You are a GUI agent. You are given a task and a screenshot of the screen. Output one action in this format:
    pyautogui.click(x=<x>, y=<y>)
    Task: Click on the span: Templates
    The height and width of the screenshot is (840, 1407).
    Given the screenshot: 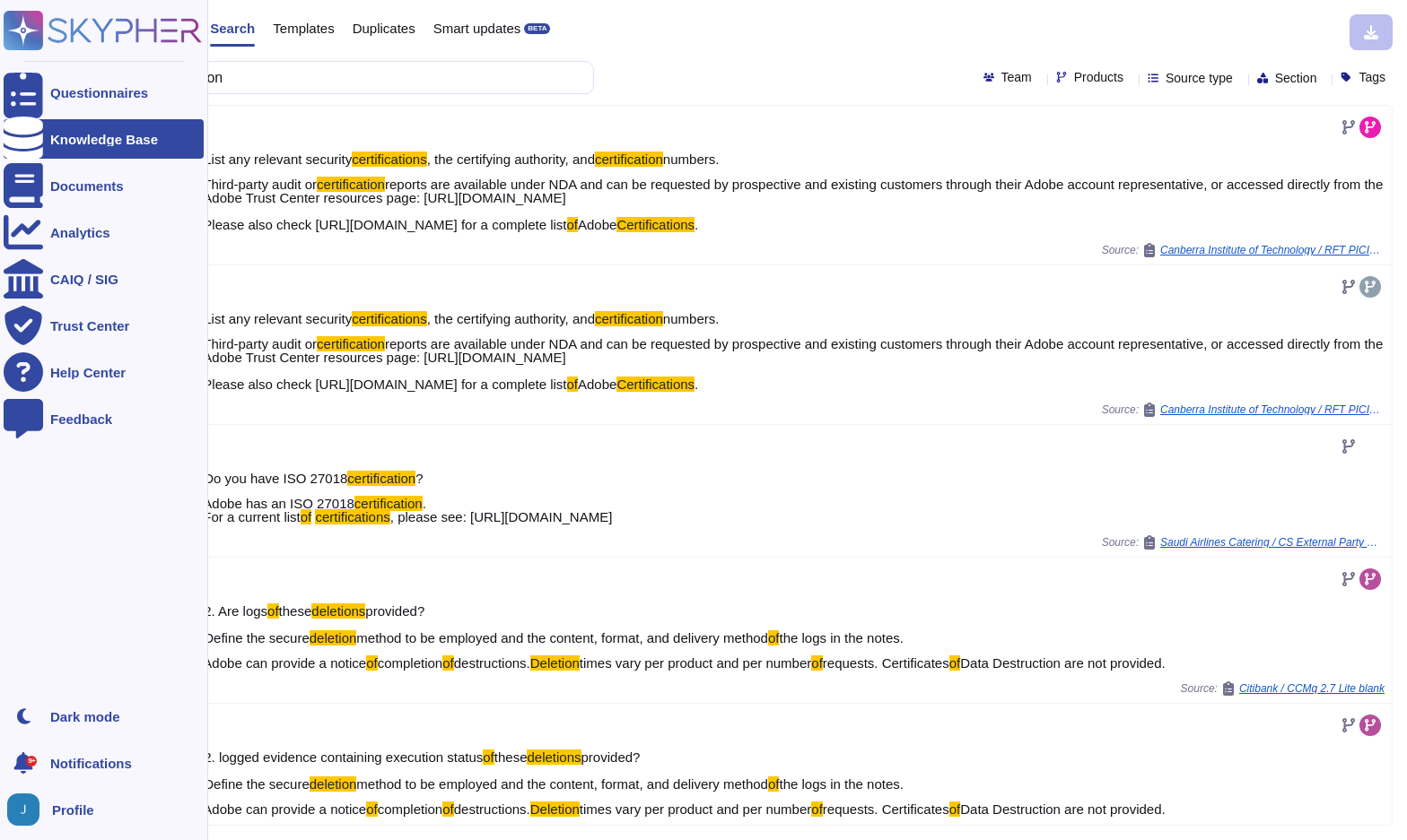 What is the action you would take?
    pyautogui.click(x=303, y=28)
    